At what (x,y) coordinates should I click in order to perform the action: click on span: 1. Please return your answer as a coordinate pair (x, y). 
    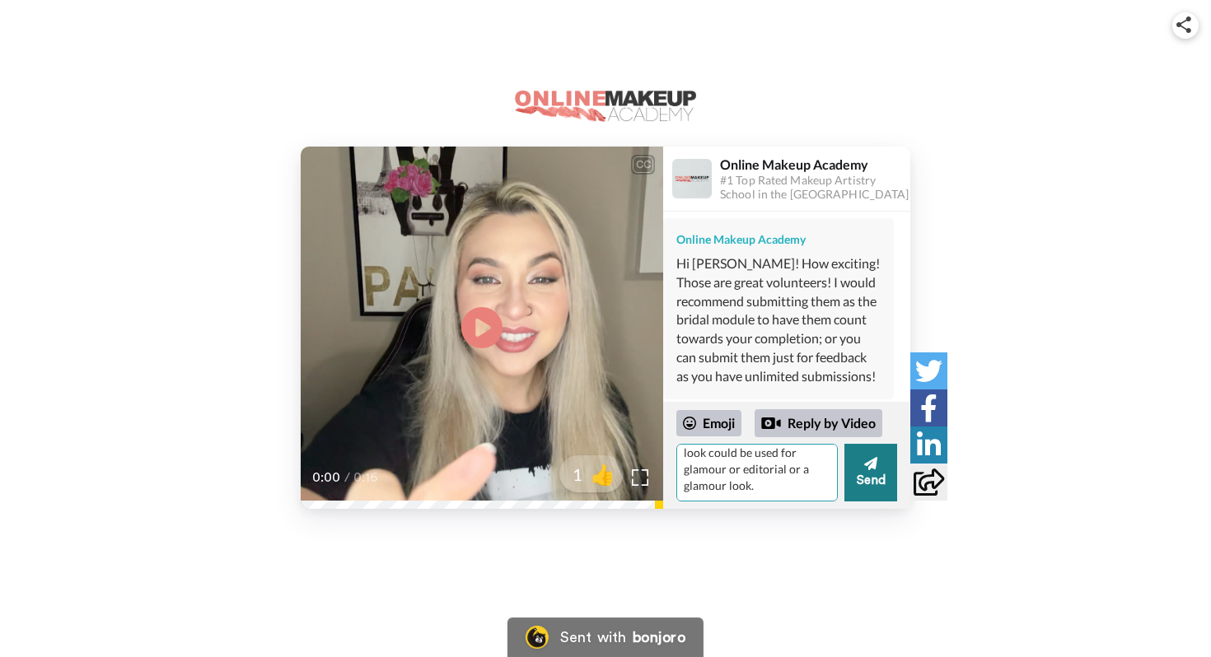
    Looking at the image, I should click on (571, 474).